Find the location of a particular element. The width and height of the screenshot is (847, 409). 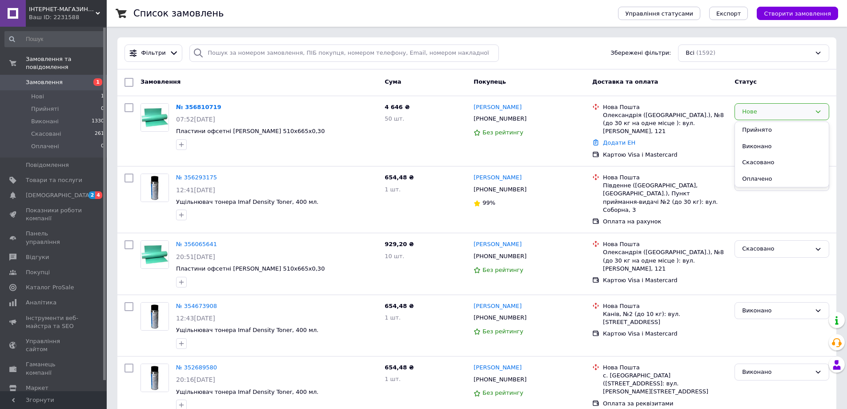

span: Нові is located at coordinates (37, 96).